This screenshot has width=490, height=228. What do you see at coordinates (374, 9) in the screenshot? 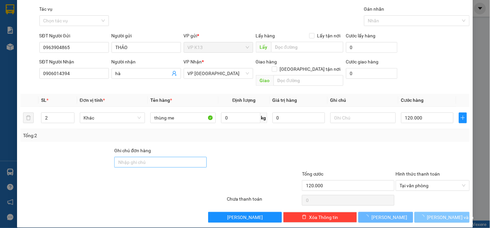
I see `label: Gán nhãn` at bounding box center [374, 9].